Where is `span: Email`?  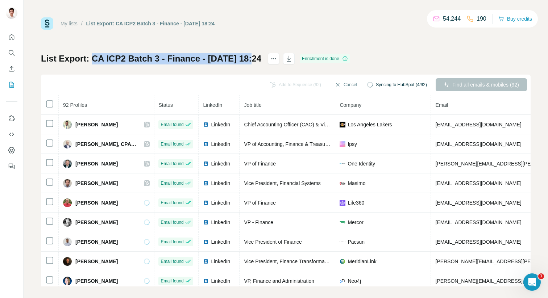
span: Email is located at coordinates (442, 105).